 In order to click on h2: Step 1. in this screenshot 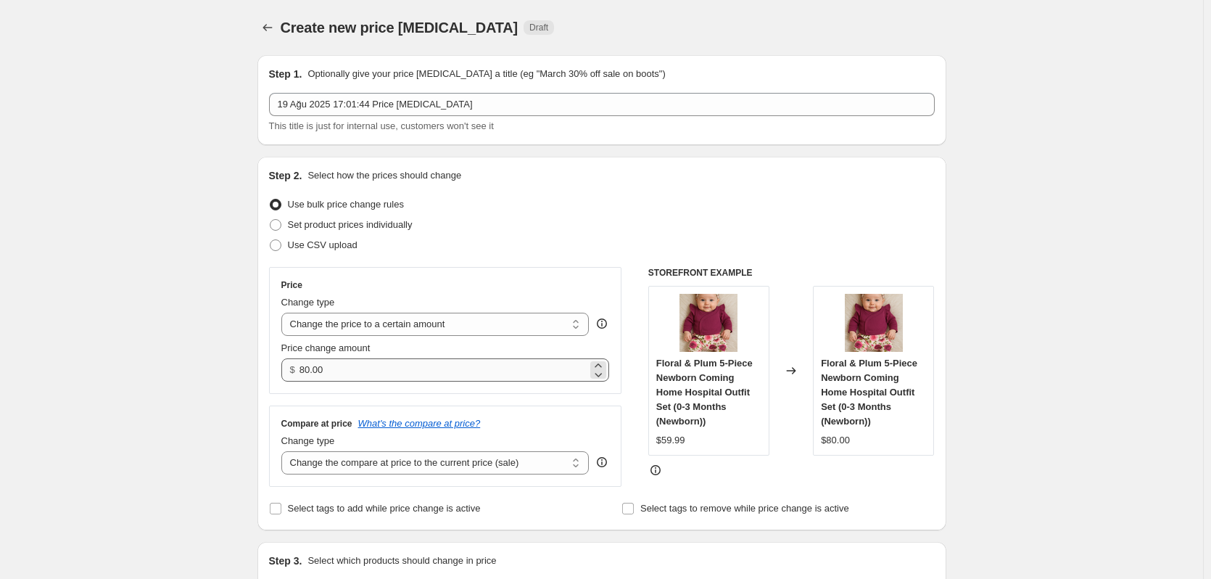, I will do `click(286, 74)`.